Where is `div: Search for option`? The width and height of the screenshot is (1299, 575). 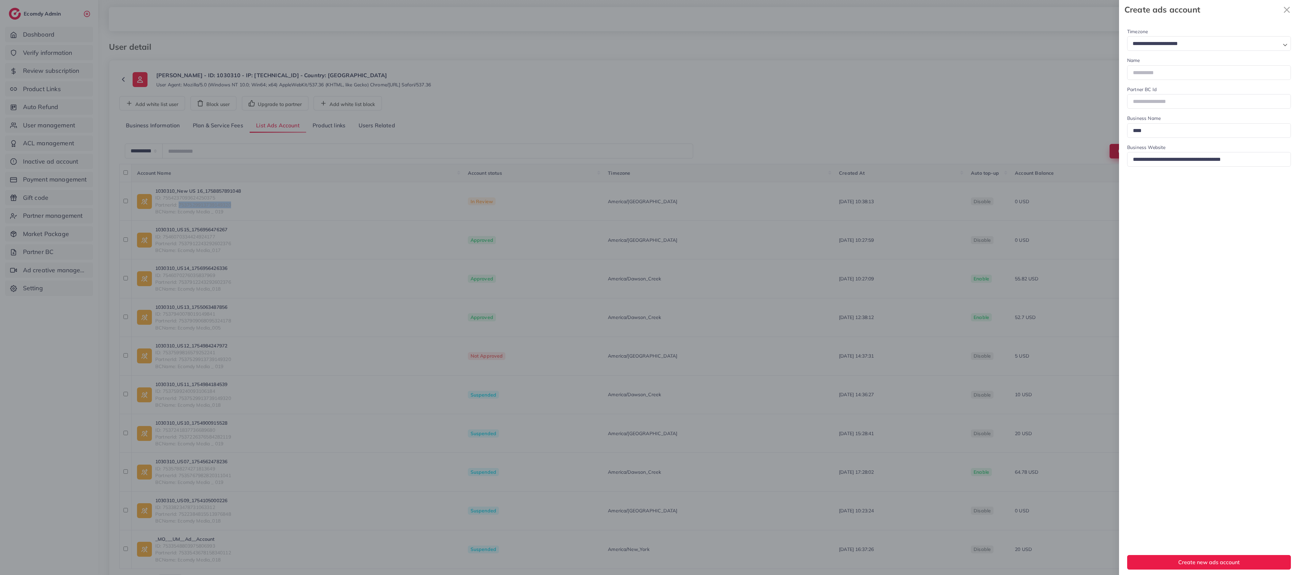
div: Search for option is located at coordinates (1209, 43).